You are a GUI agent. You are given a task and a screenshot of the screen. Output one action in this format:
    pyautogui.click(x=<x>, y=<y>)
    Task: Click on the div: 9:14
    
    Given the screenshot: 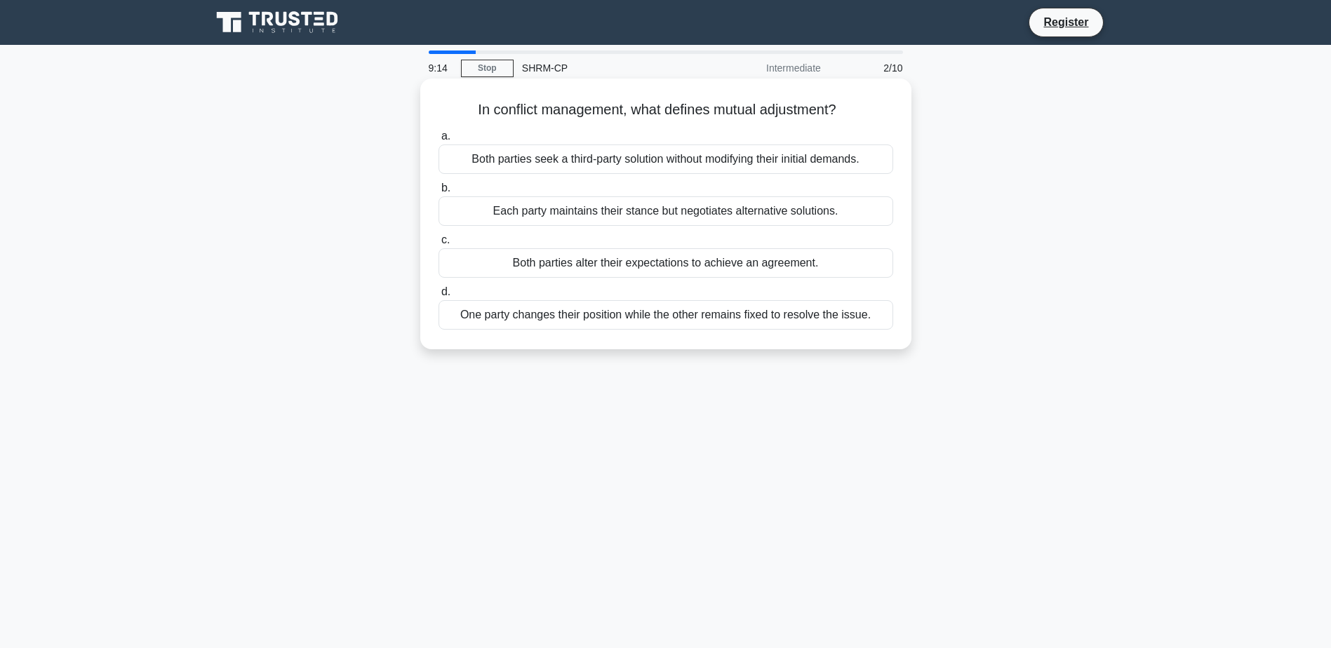 What is the action you would take?
    pyautogui.click(x=441, y=68)
    